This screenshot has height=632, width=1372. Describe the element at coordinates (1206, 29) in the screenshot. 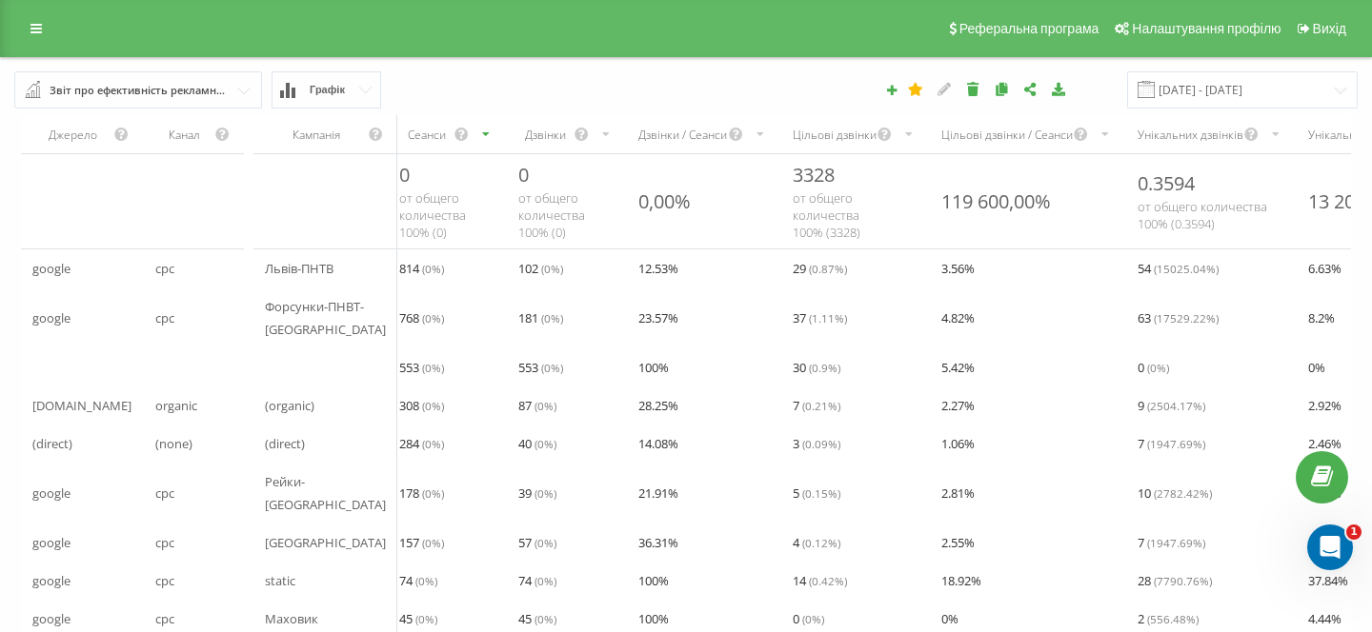

I see `span: Налаштування профілю` at that location.